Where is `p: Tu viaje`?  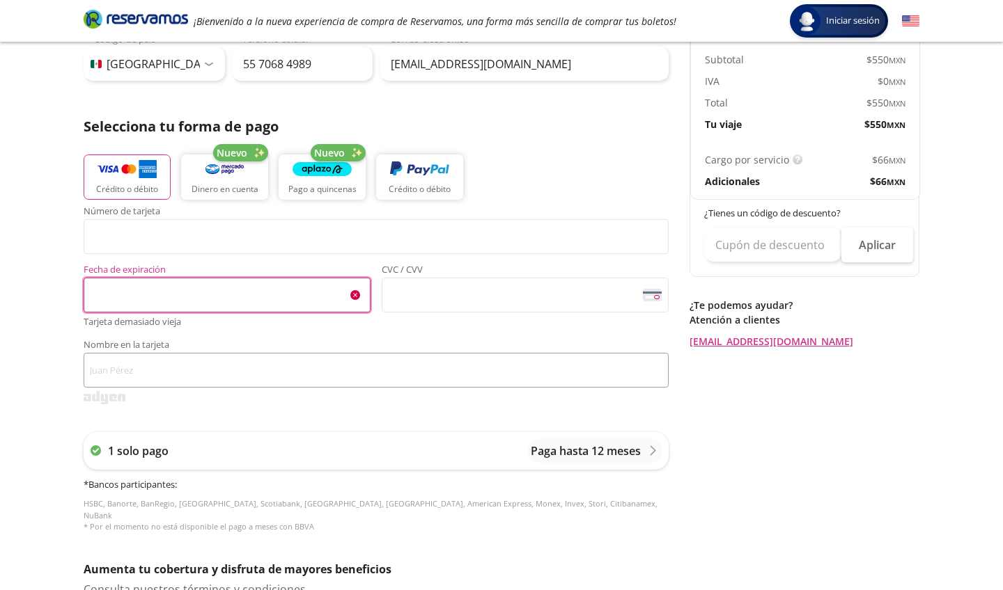
p: Tu viaje is located at coordinates (723, 124).